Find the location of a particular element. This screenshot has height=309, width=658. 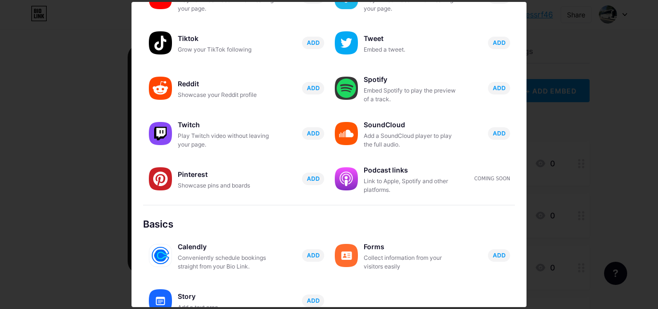

div: Twitch is located at coordinates (226, 125).